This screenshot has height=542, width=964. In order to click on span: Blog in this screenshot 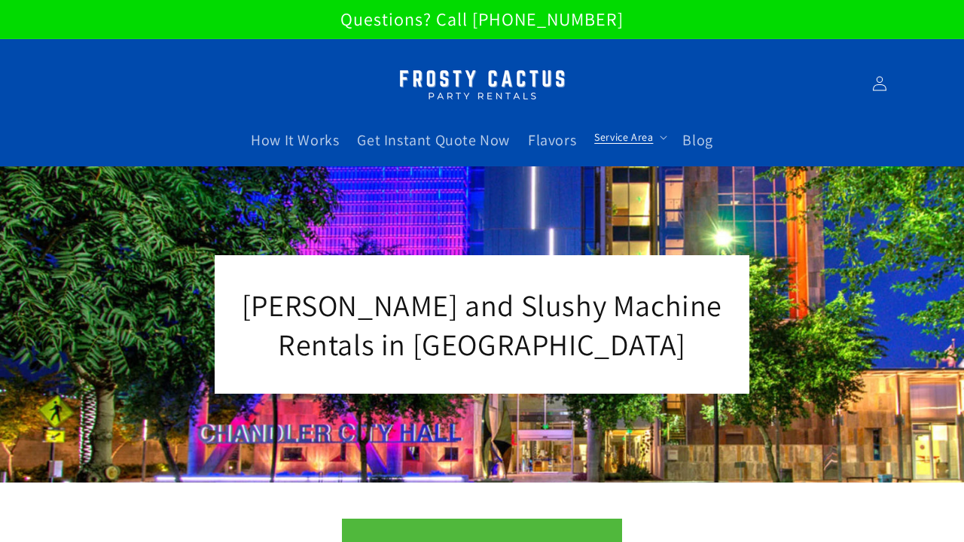, I will do `click(697, 140)`.